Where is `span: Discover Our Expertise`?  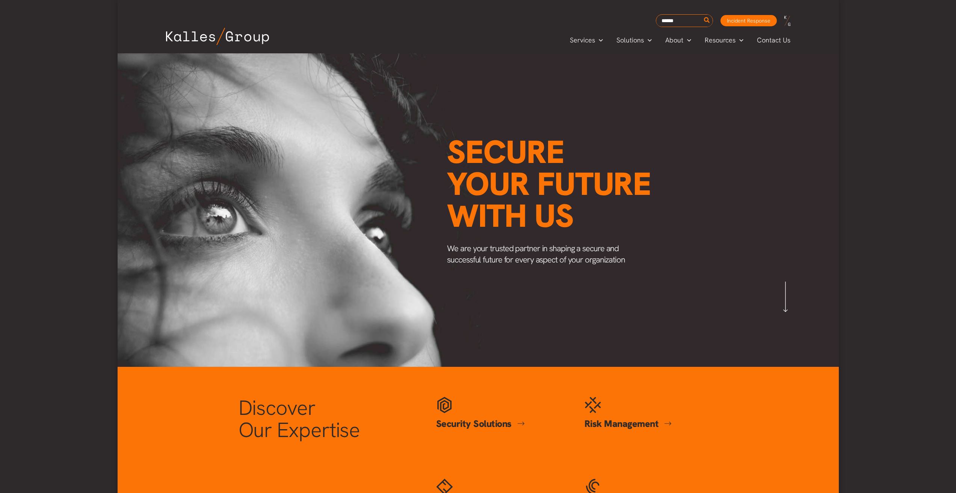 span: Discover Our Expertise is located at coordinates (300, 419).